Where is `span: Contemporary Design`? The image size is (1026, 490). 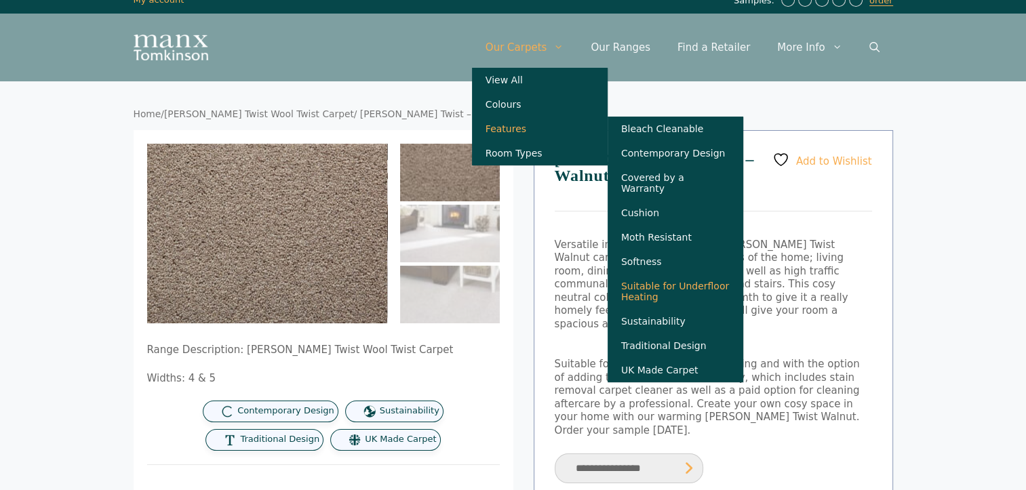 span: Contemporary Design is located at coordinates (285, 411).